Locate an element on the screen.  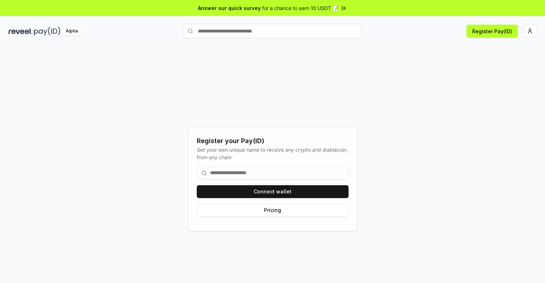
span: for a chance to earn 10 USDT 📝 is located at coordinates (300, 8).